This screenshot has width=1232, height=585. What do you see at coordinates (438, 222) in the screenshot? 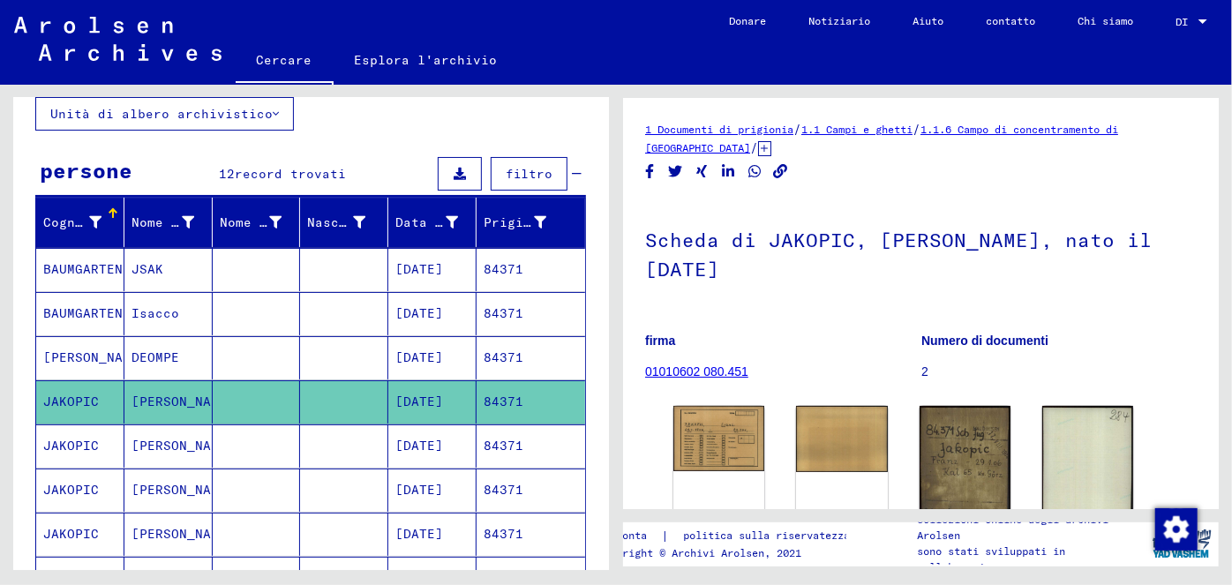
I see `div: Data di nascita` at bounding box center [438, 222].